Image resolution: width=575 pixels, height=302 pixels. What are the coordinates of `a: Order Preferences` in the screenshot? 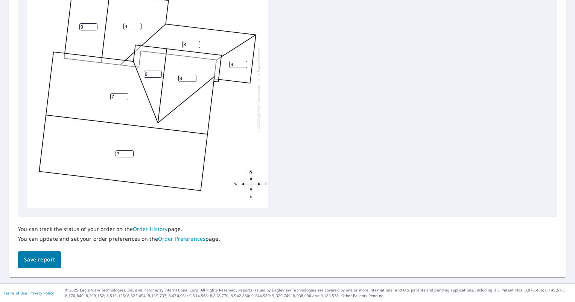 It's located at (182, 239).